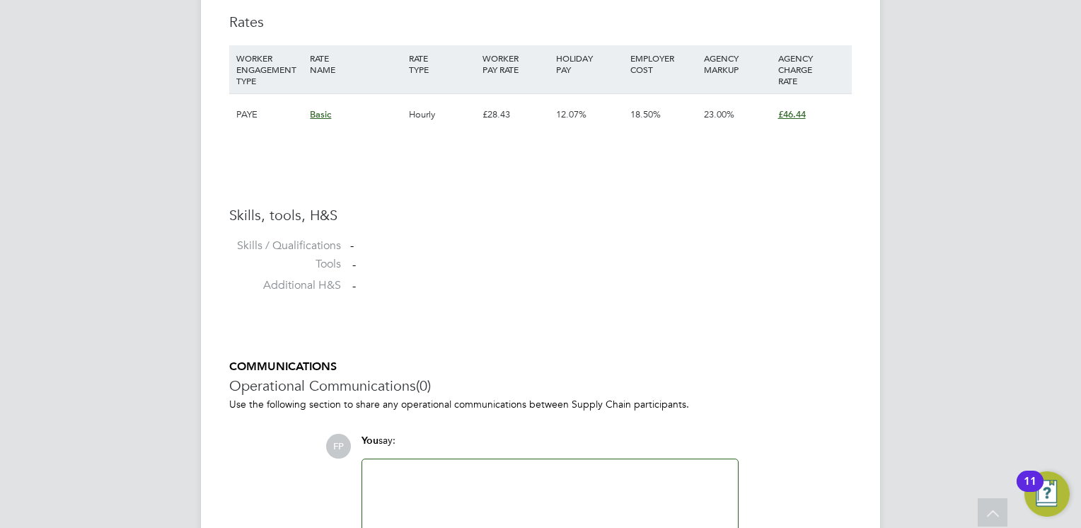 The width and height of the screenshot is (1081, 528). Describe the element at coordinates (338, 446) in the screenshot. I see `span: FP` at that location.